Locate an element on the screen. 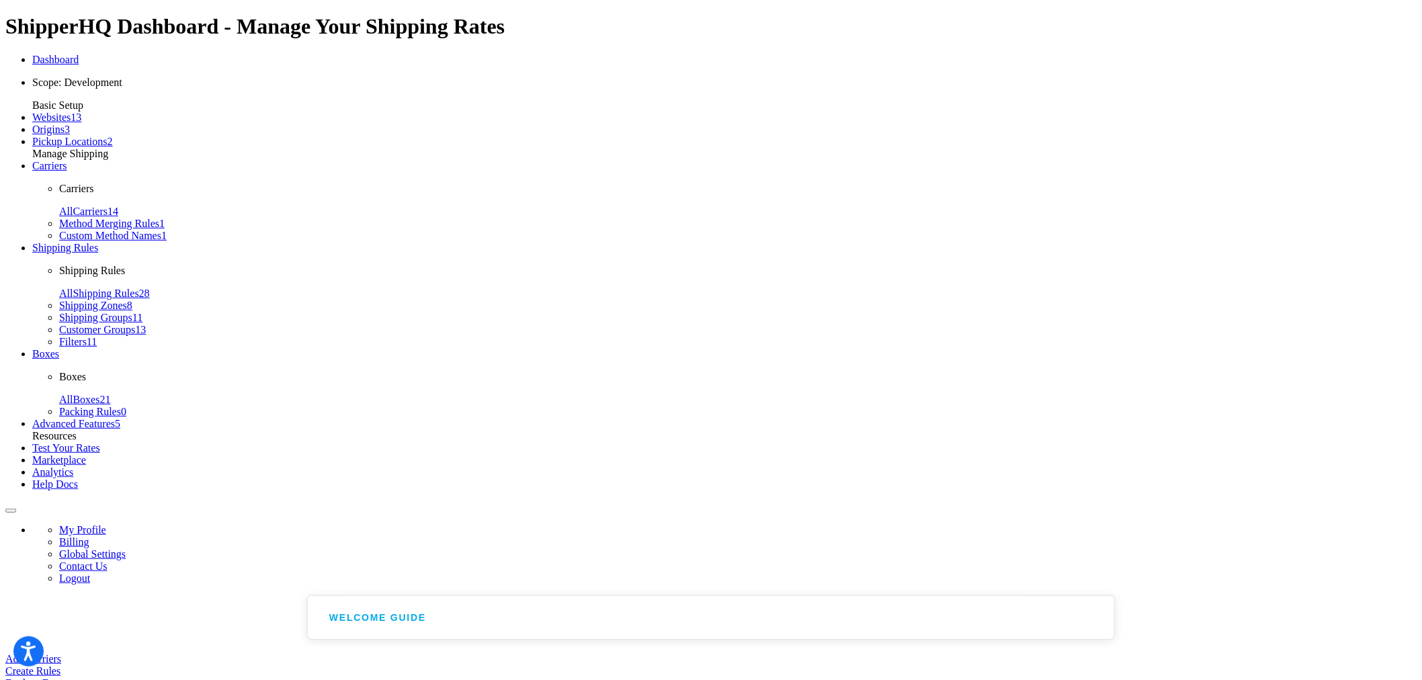 The width and height of the screenshot is (1422, 680). span: 3 is located at coordinates (67, 129).